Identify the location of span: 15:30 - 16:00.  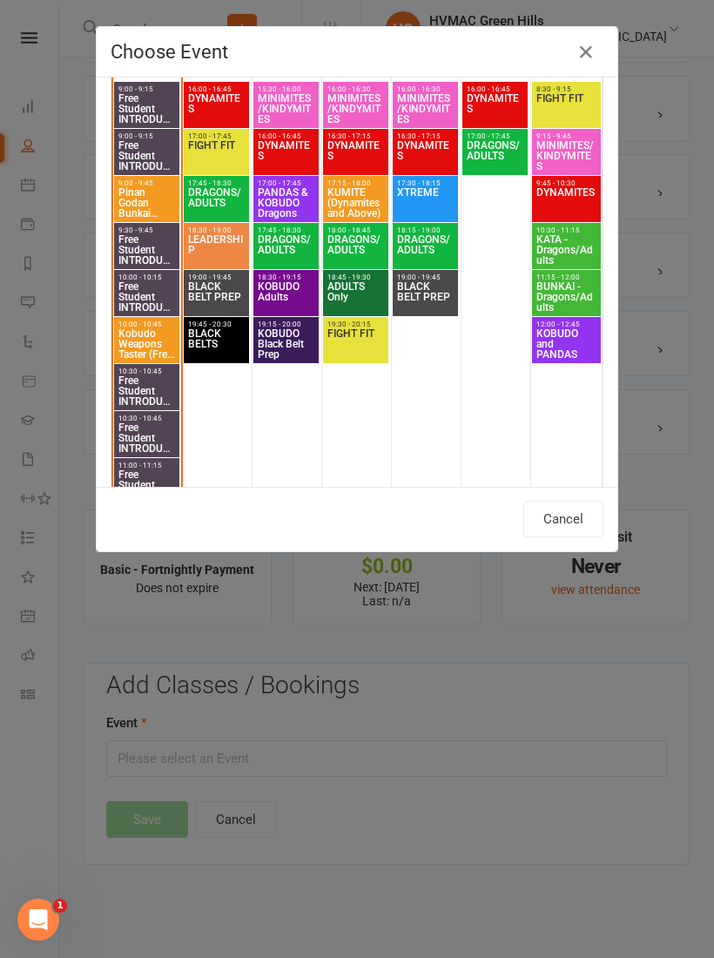
(286, 89).